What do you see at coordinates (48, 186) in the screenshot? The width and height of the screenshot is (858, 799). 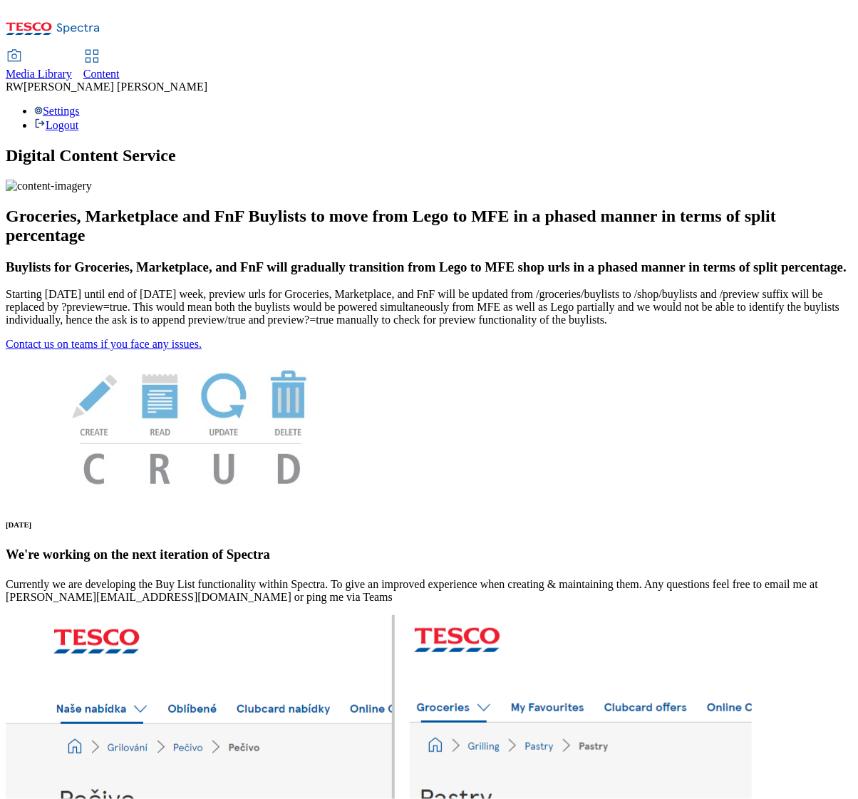 I see `img: content-imagery` at bounding box center [48, 186].